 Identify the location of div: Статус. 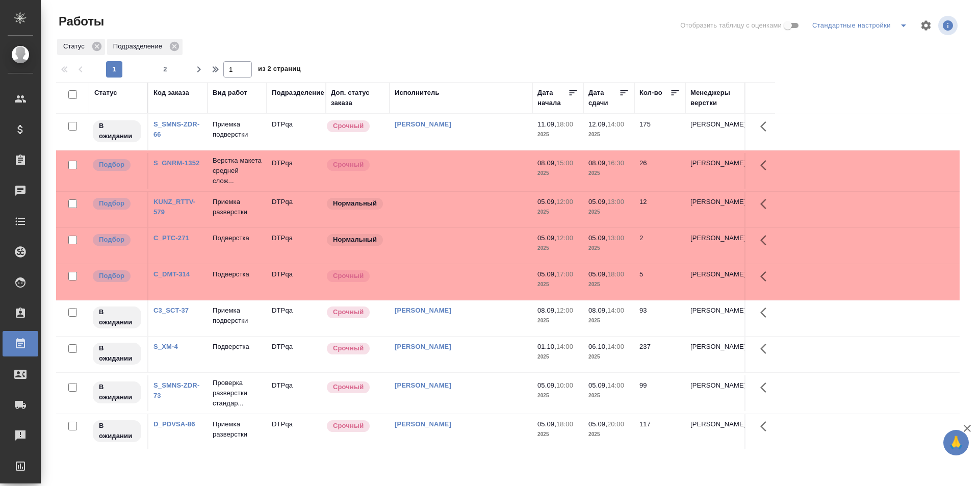
(106, 93).